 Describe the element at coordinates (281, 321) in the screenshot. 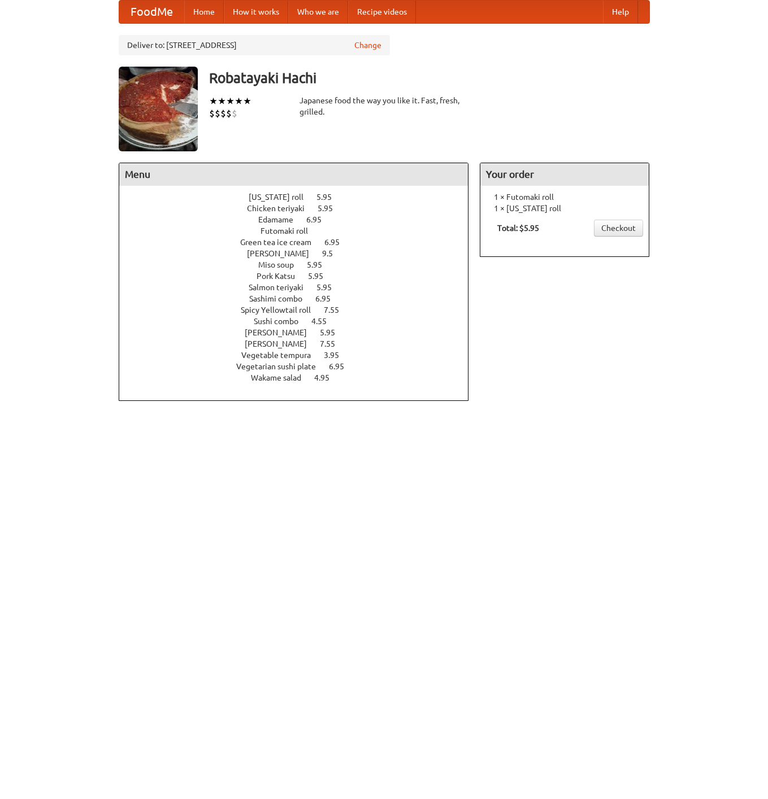

I see `span: Sushi combo` at that location.